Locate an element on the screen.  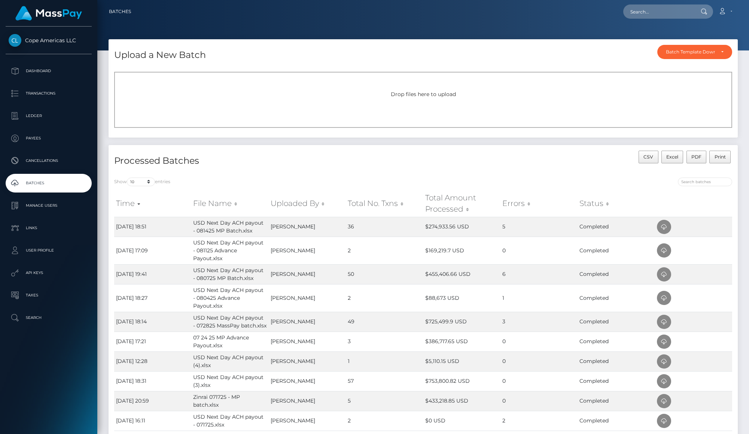
td: 49 is located at coordinates (384, 322).